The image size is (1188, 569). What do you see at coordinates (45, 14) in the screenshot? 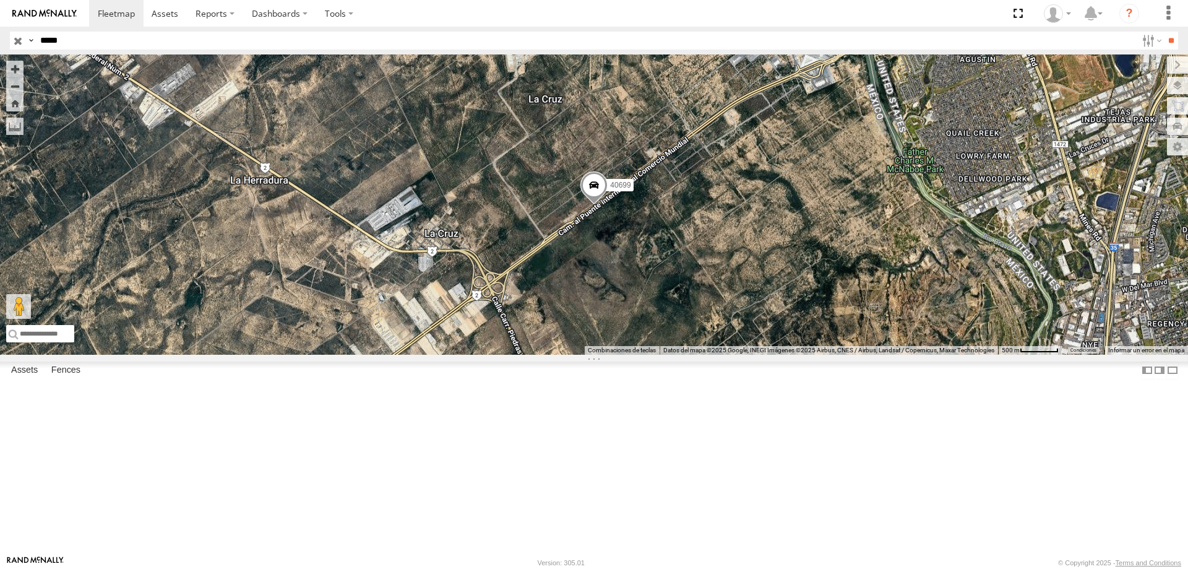
I see `img: rand-logo.svg` at bounding box center [45, 14].